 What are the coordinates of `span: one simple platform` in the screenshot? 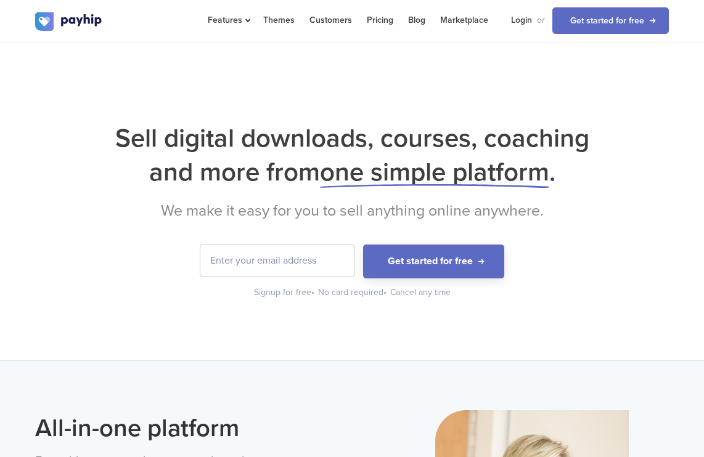 It's located at (435, 172).